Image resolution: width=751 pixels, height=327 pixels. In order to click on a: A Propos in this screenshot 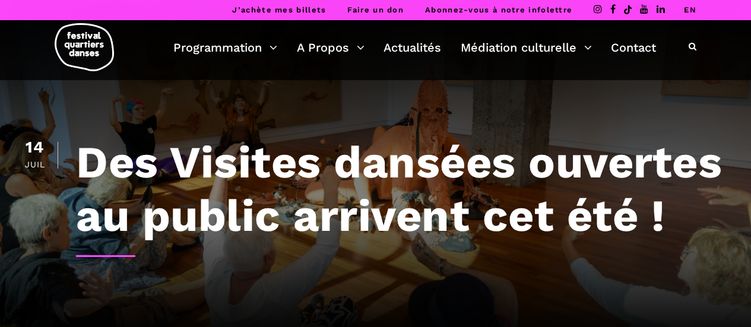, I will do `click(331, 47)`.